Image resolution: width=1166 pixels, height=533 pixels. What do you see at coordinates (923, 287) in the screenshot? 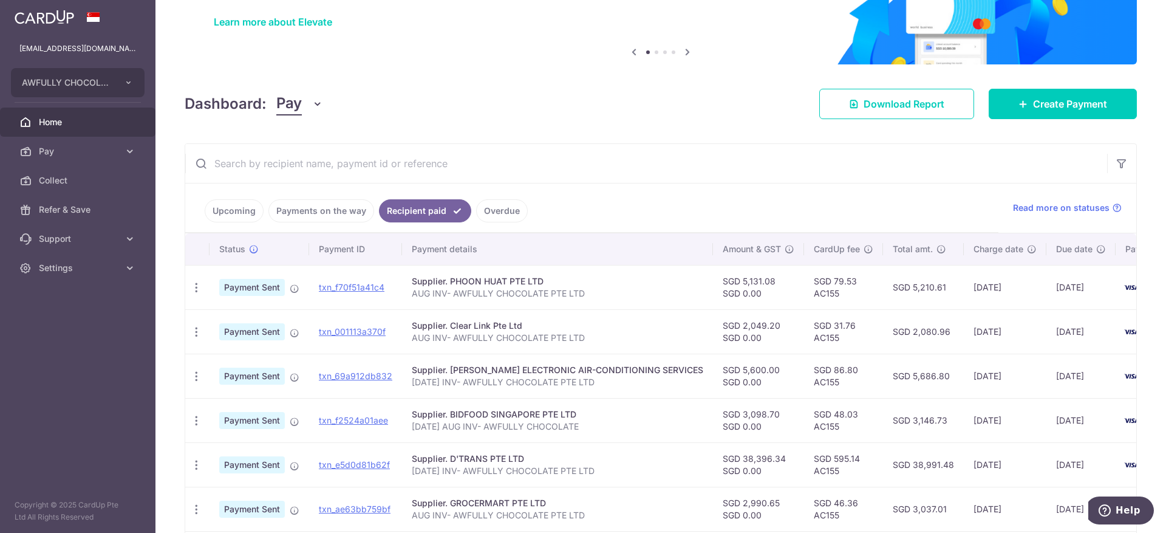
I see `td: SGD 5,210.61` at bounding box center [923, 287].